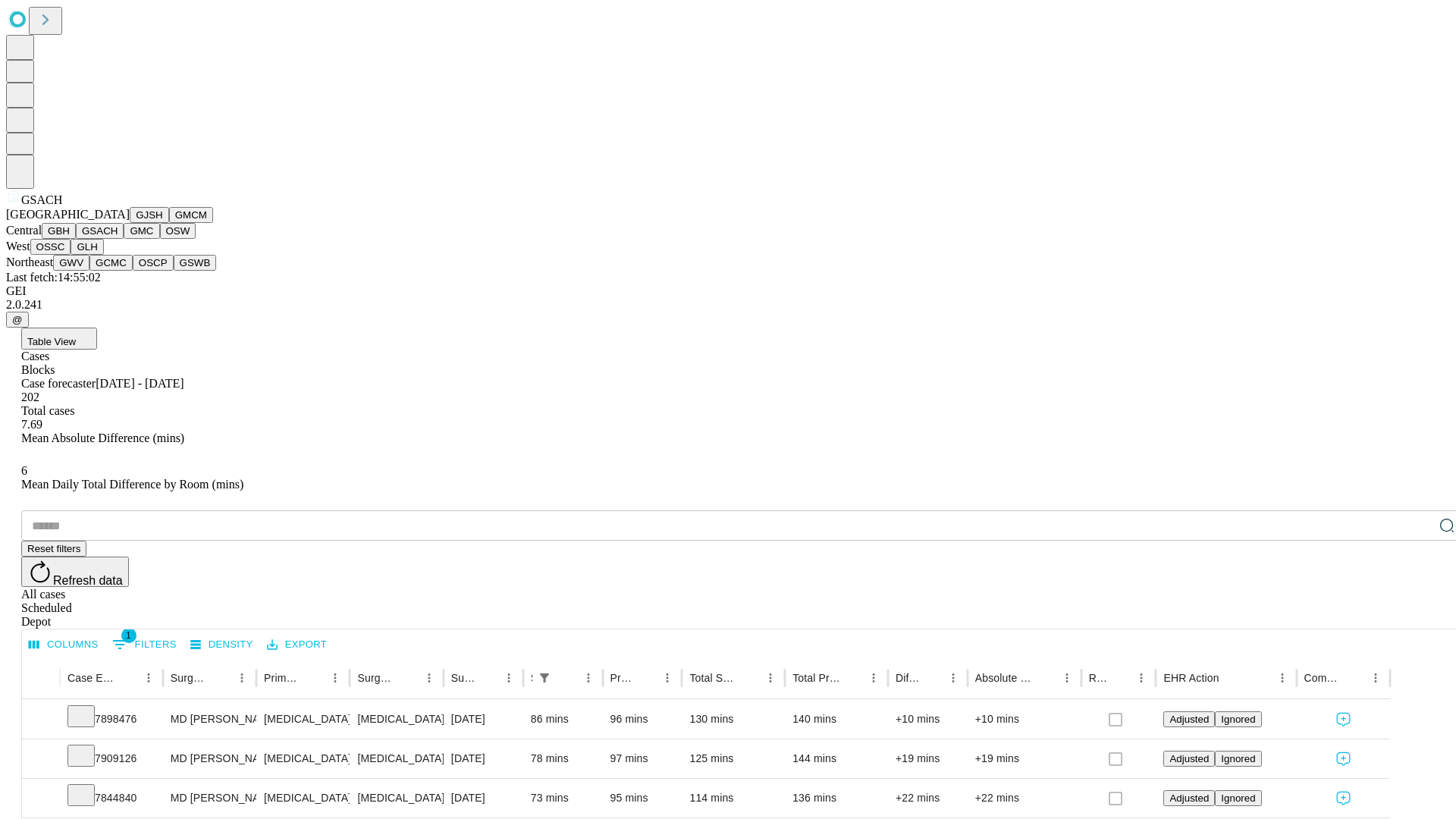  I want to click on span: 6, so click(25, 470).